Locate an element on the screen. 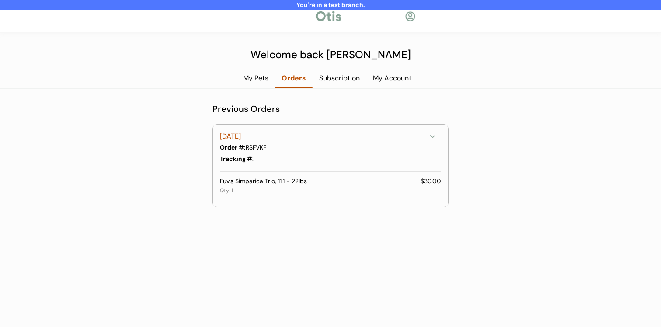 Image resolution: width=661 pixels, height=327 pixels. div: $30.00 is located at coordinates (430, 181).